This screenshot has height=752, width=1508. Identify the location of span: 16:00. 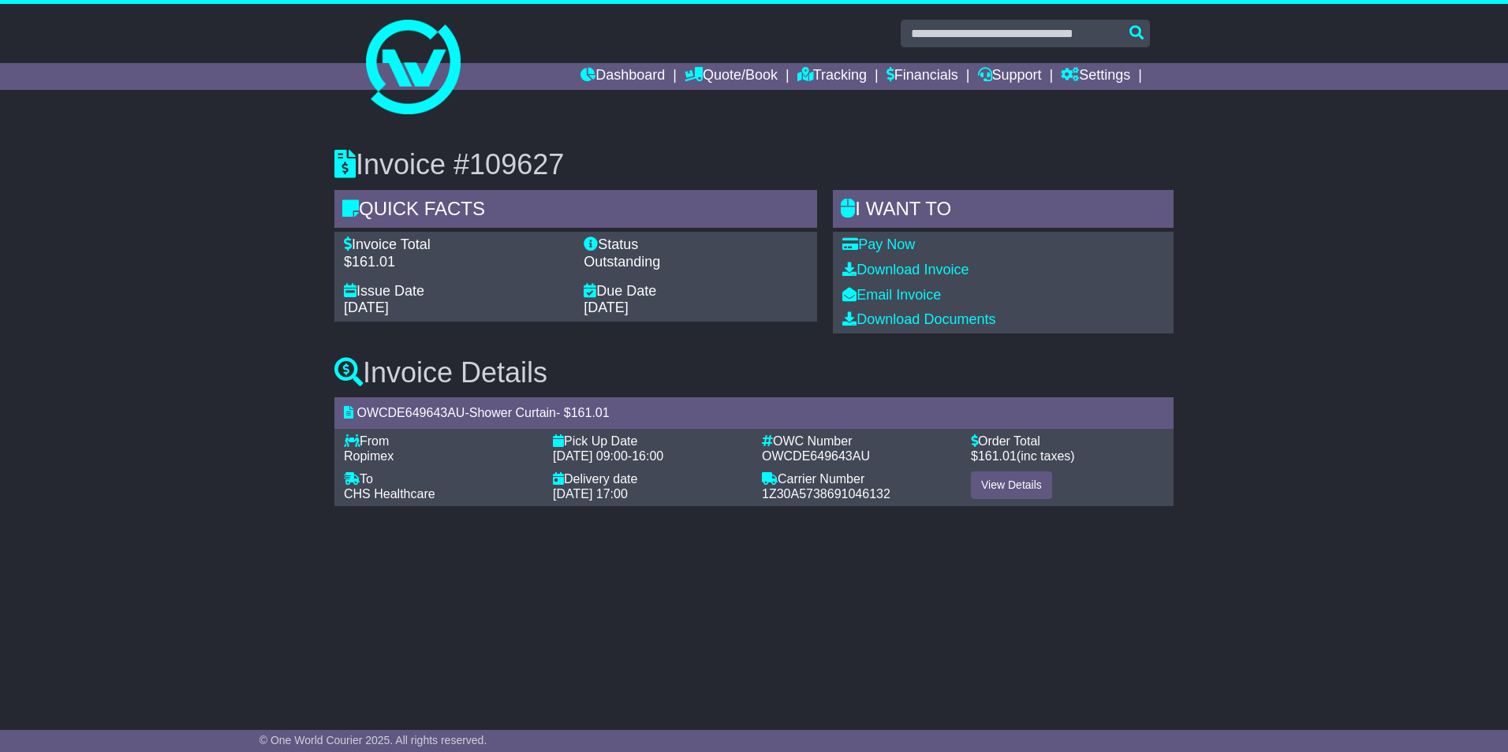
(647, 456).